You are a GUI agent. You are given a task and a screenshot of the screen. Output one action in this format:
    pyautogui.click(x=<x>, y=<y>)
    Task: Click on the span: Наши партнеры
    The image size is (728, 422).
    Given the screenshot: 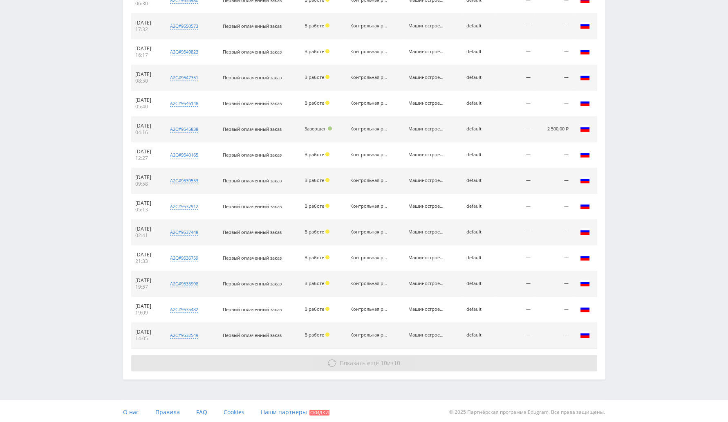 What is the action you would take?
    pyautogui.click(x=284, y=411)
    